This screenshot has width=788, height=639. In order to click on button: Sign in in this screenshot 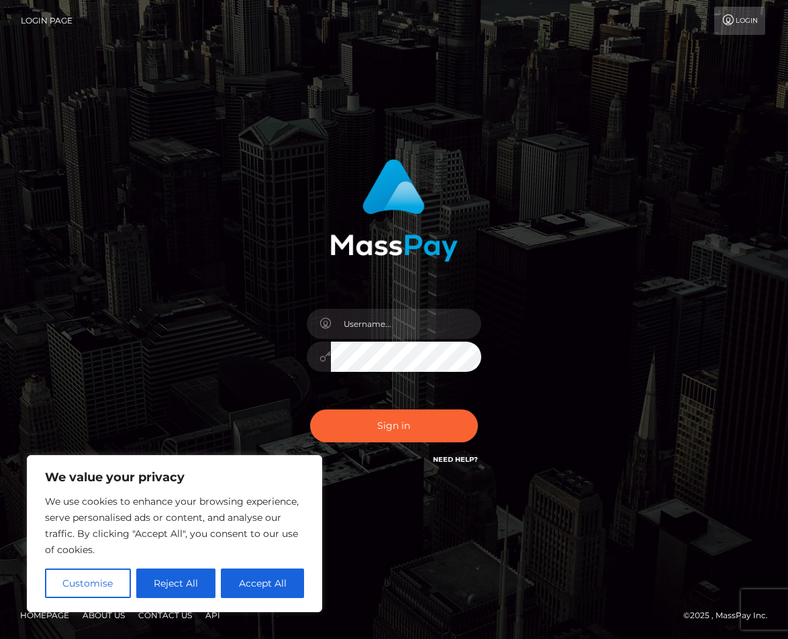, I will do `click(394, 425)`.